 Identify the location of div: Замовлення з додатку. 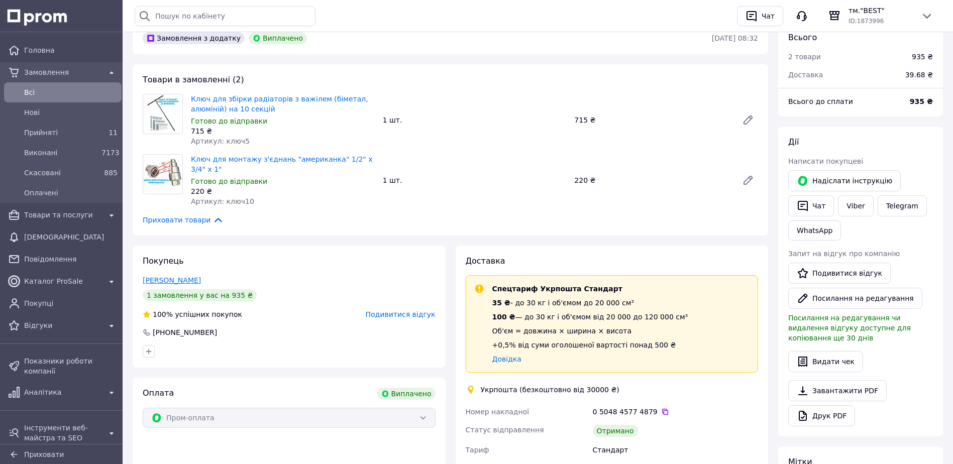
(193, 38).